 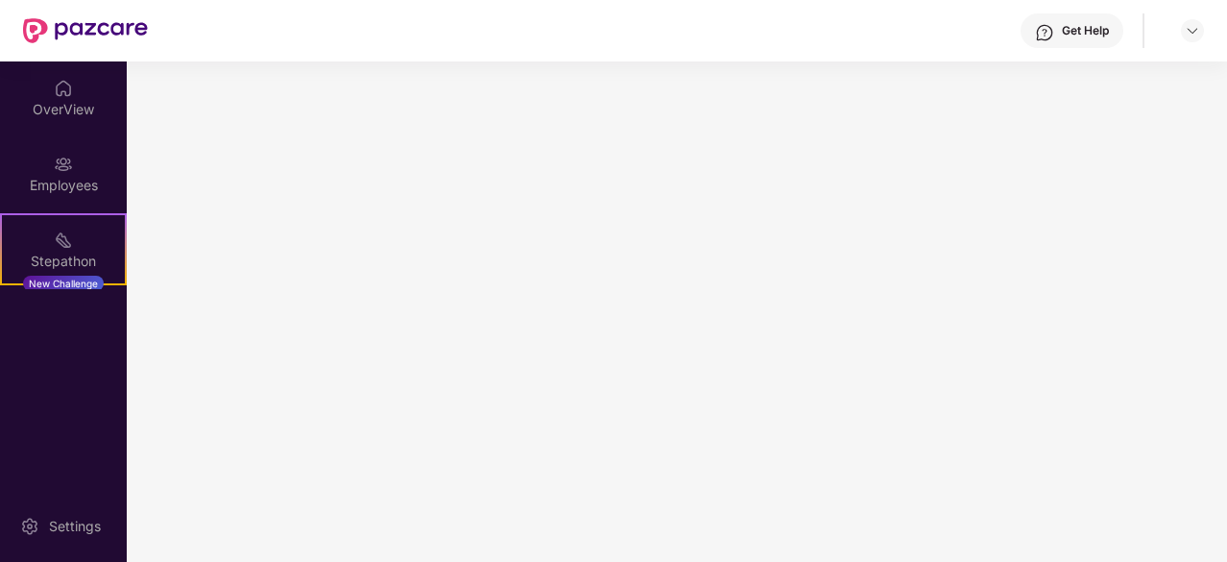 What do you see at coordinates (63, 164) in the screenshot?
I see `img: svg+xml;base64,PHN2ZyBpZD0iRW1wbG95ZWVzIiB4bWxucz0iaHR0cDovL3d3dy53My5vcmcvMjAwMC9zdmciIHdpZHRoPS...` at bounding box center [63, 164].